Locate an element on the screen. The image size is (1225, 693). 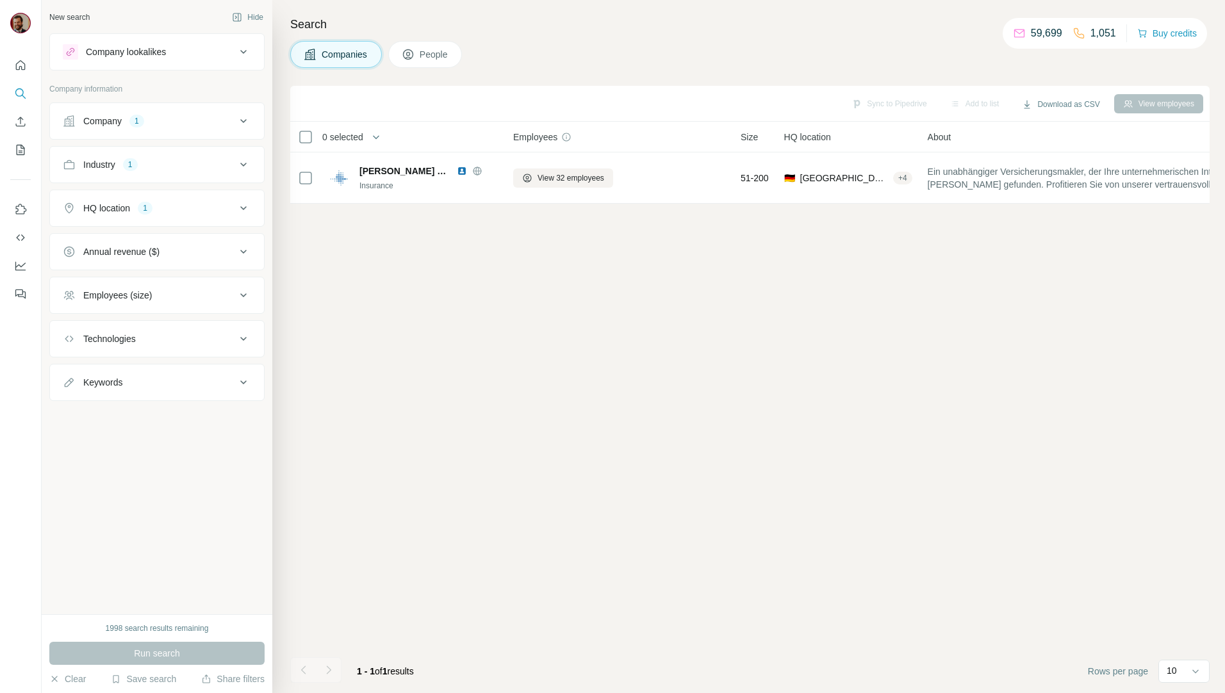
span: of is located at coordinates (379, 672).